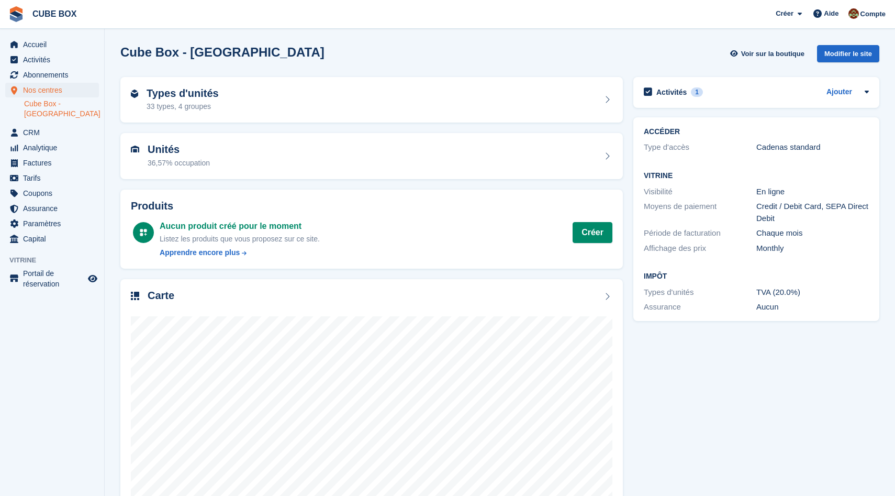 The image size is (895, 496). What do you see at coordinates (848, 56) in the screenshot?
I see `a: Modifier le site` at bounding box center [848, 56].